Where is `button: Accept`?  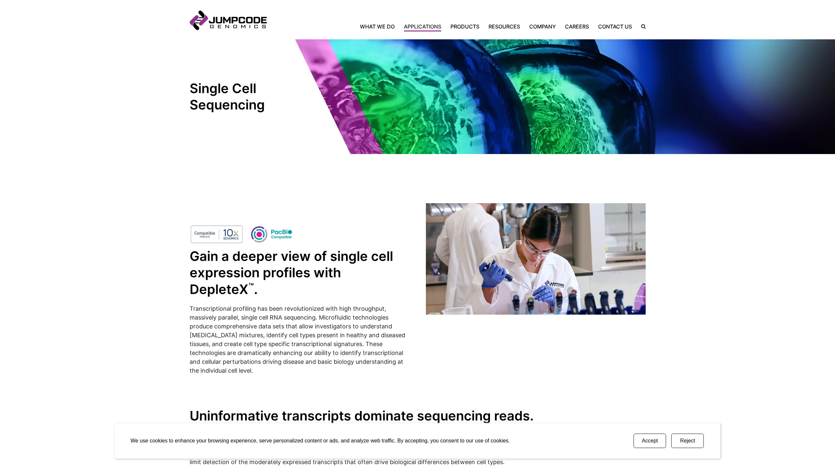
button: Accept is located at coordinates (649, 441).